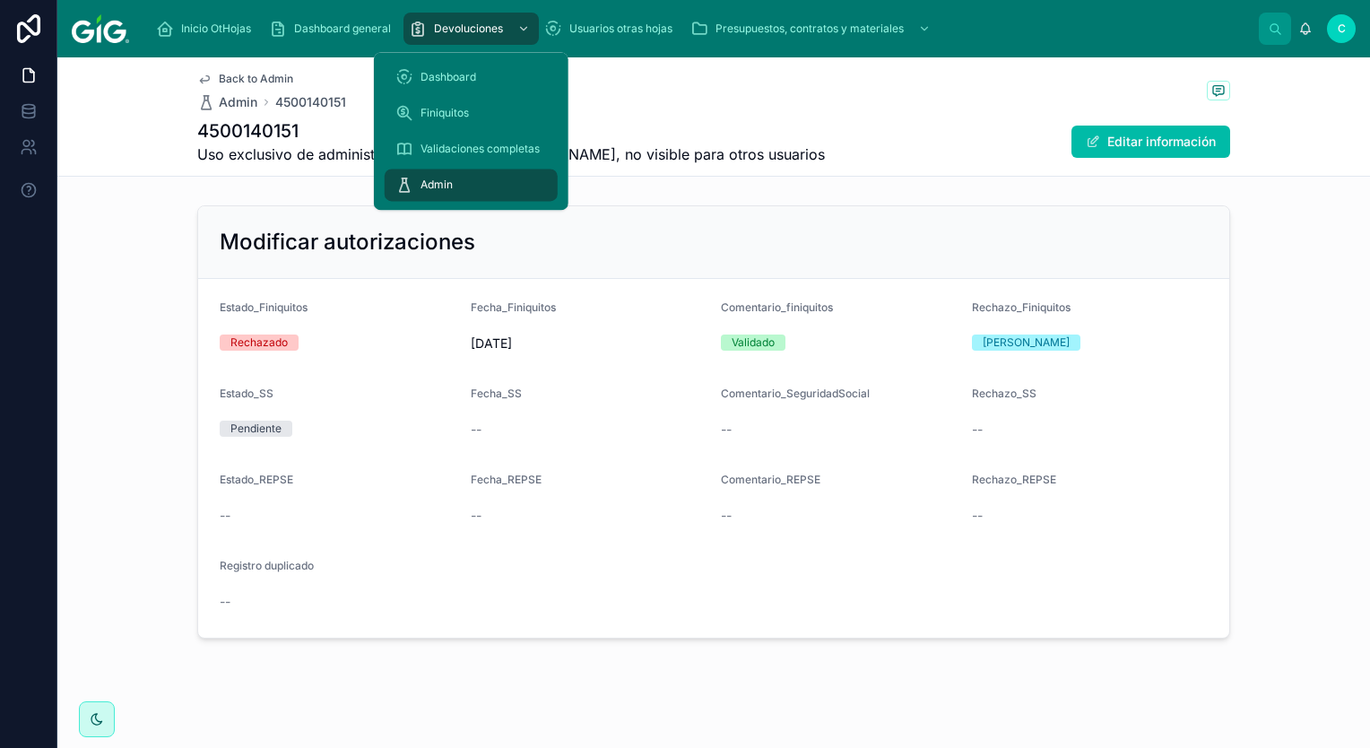 The height and width of the screenshot is (748, 1370). What do you see at coordinates (513, 307) in the screenshot?
I see `span: Fecha_Finiquitos` at bounding box center [513, 307].